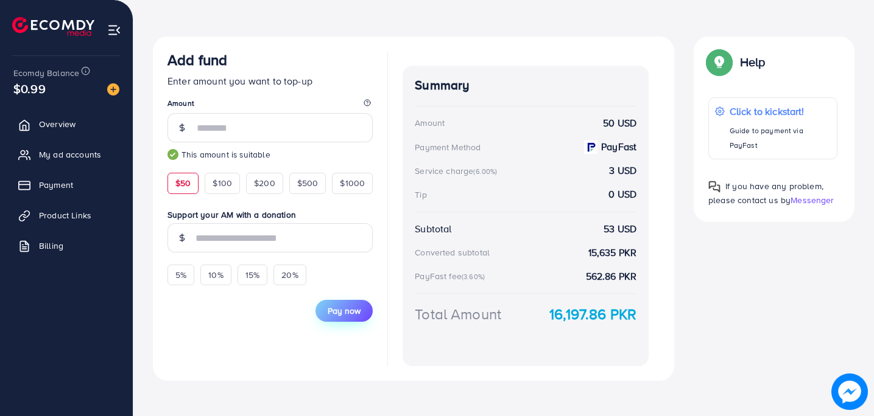  I want to click on p: Guide to payment via PayFast, so click(780, 138).